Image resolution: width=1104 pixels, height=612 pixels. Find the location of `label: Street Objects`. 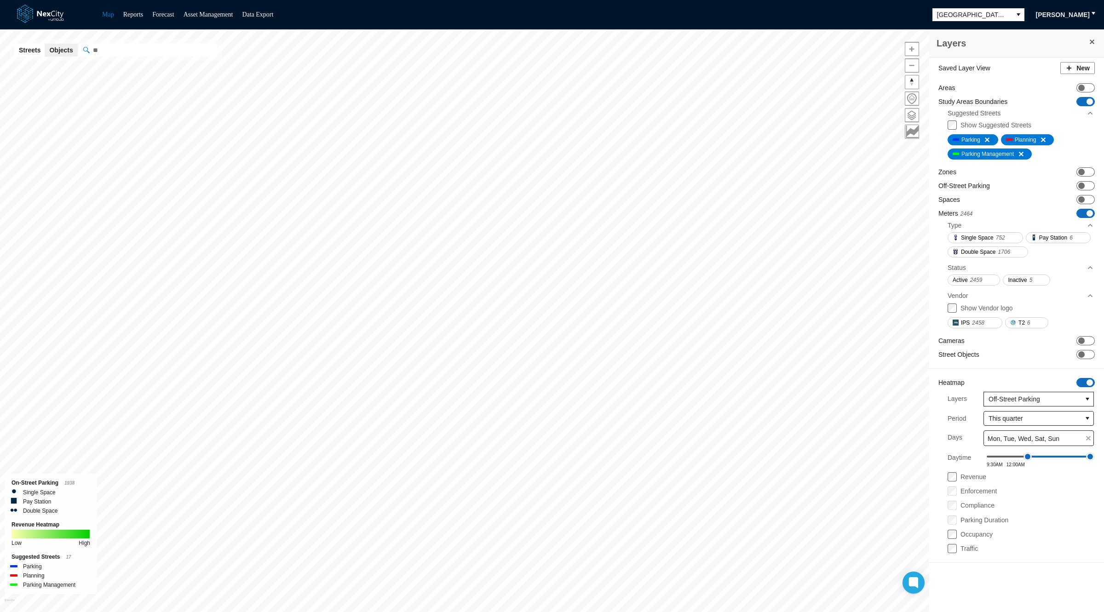

label: Street Objects is located at coordinates (959, 355).